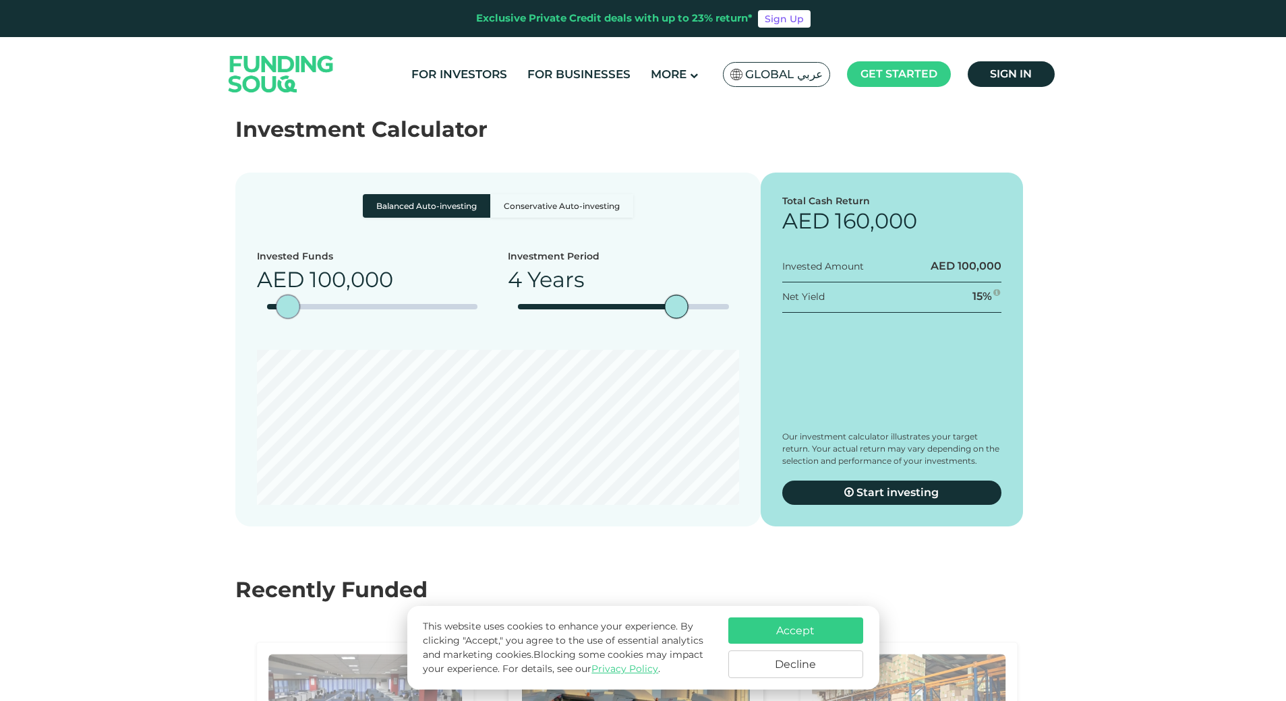  Describe the element at coordinates (426, 206) in the screenshot. I see `label: Balanced Auto-investing` at that location.